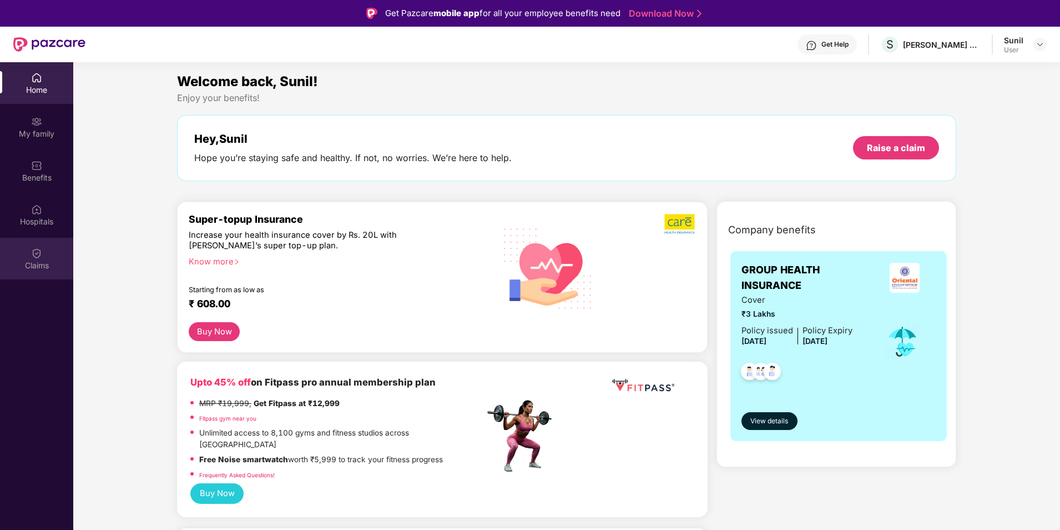 This screenshot has height=530, width=1060. What do you see at coordinates (896, 148) in the screenshot?
I see `div: Raise a claim` at bounding box center [896, 148].